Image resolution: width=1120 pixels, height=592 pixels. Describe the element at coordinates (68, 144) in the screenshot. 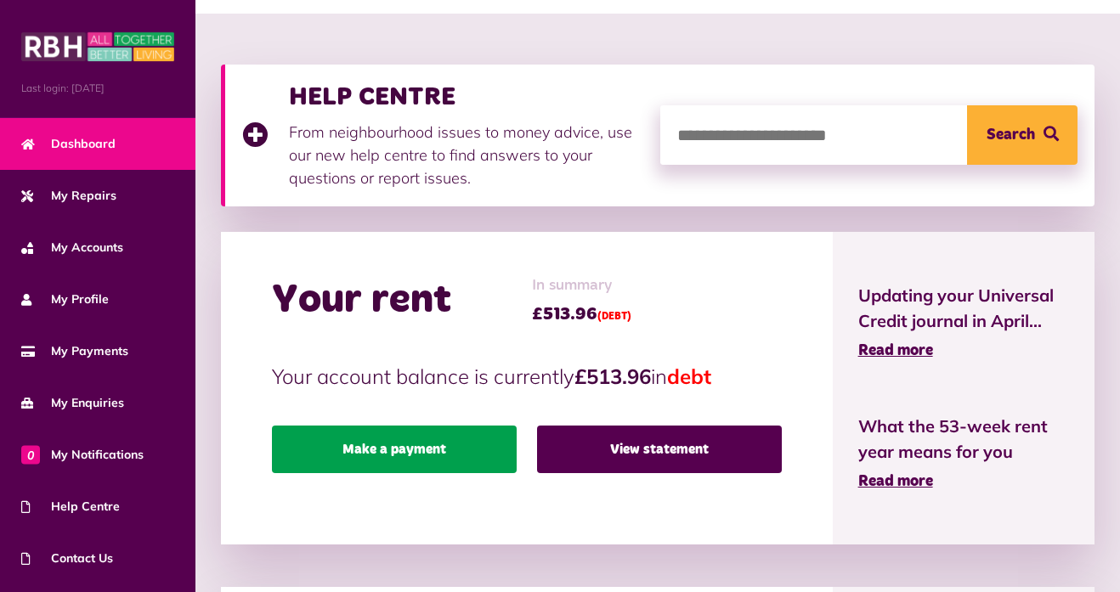

I see `span: Dashboard` at that location.